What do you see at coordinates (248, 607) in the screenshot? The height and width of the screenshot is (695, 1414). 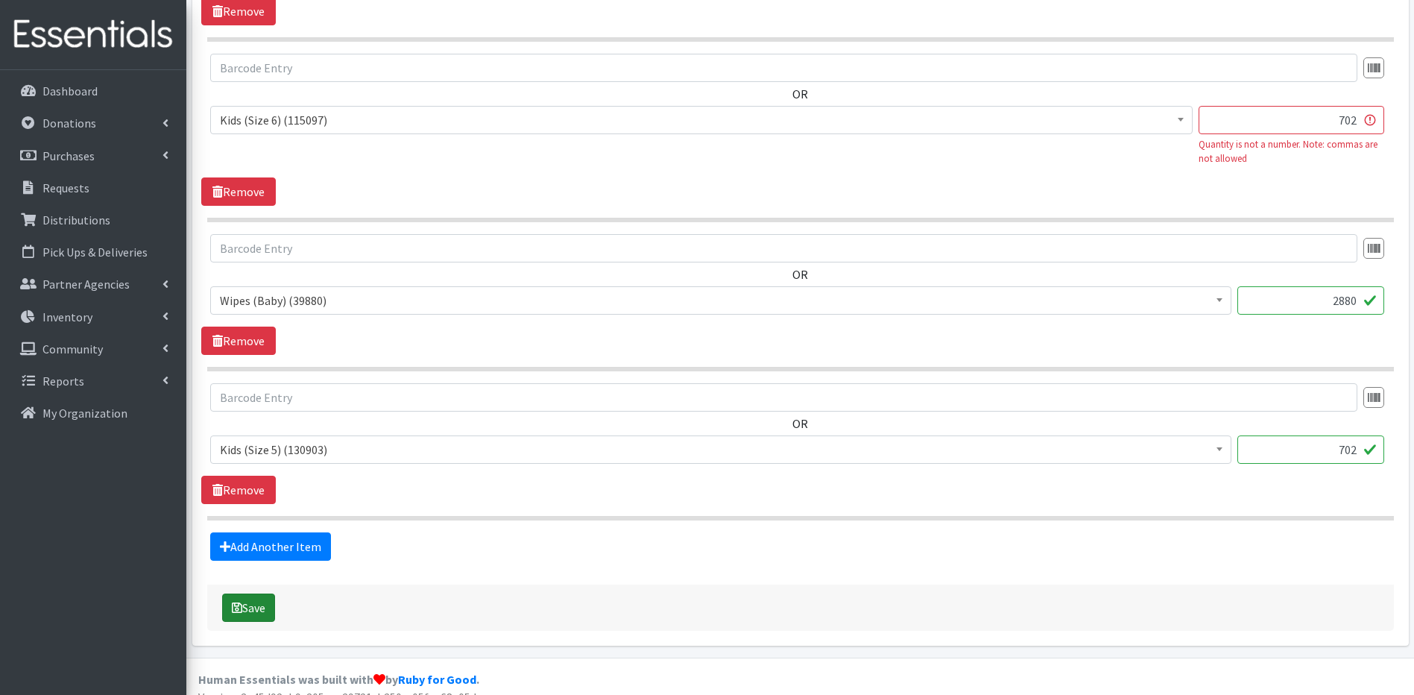 I see `button: Save` at bounding box center [248, 607].